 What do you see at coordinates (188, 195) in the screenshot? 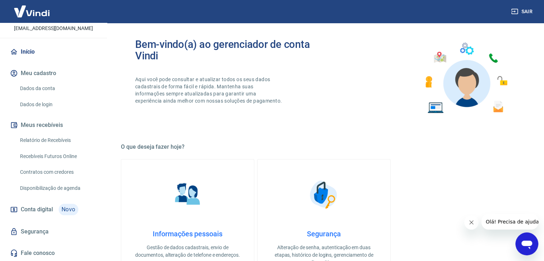
I see `img: Informações pessoais` at bounding box center [188, 195].